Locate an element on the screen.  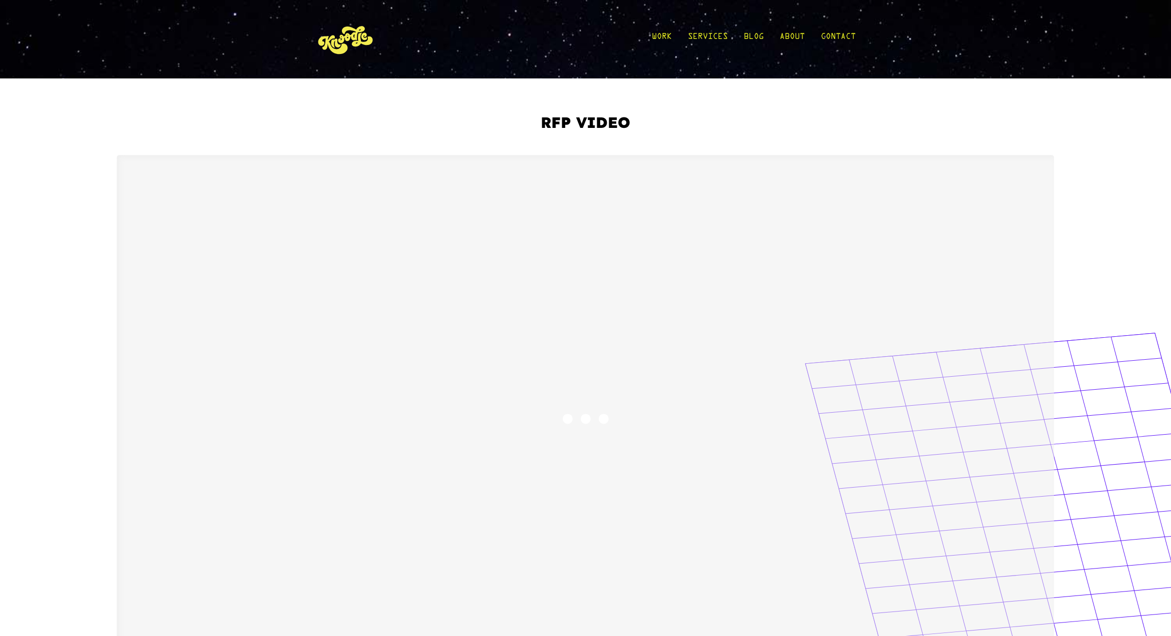
a: Contact is located at coordinates (838, 39).